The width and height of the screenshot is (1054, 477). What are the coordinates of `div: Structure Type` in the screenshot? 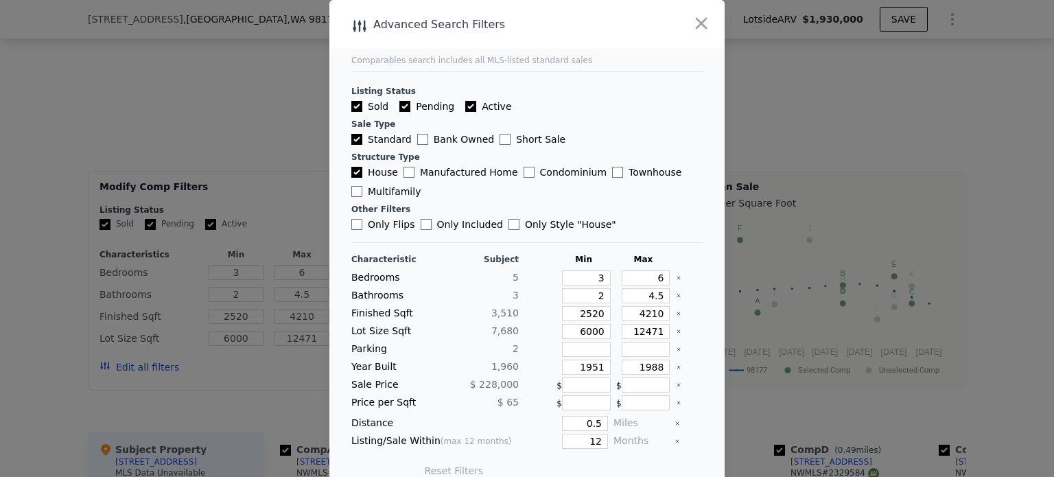 It's located at (527, 157).